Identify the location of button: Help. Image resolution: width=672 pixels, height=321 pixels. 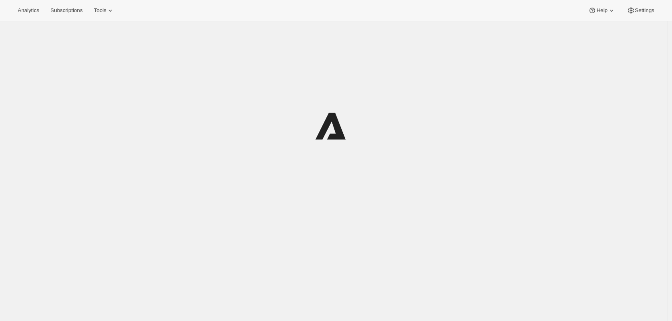
(602, 10).